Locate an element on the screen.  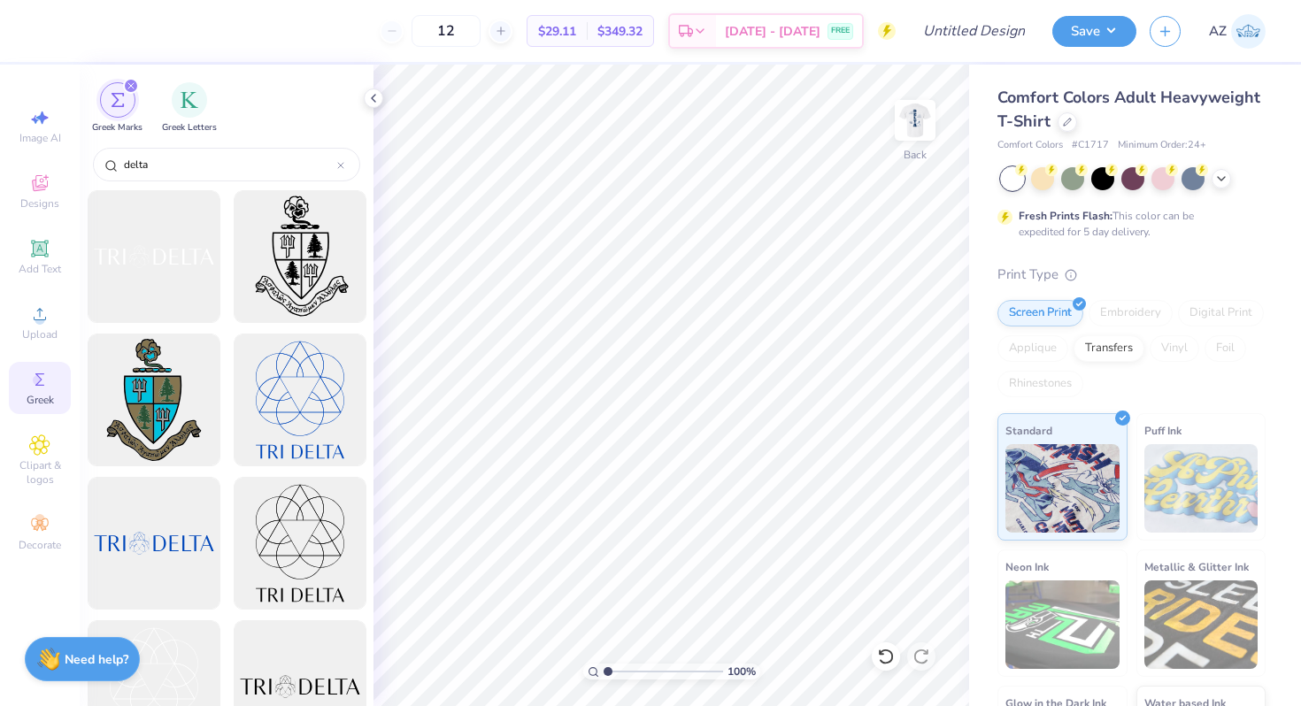
div: This color can be expedited for 5 day delivery. is located at coordinates (1127, 224).